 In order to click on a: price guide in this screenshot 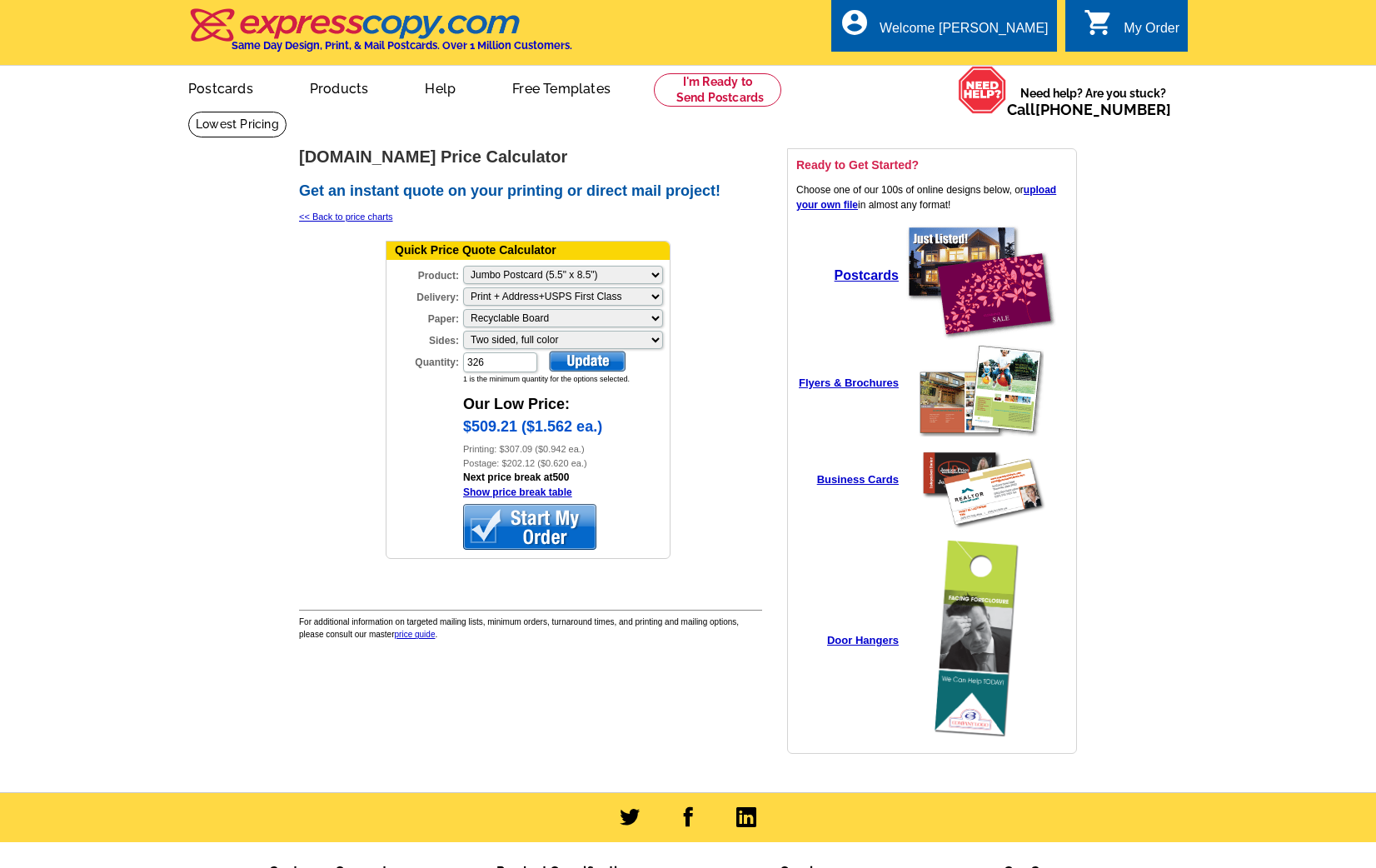, I will do `click(415, 634)`.